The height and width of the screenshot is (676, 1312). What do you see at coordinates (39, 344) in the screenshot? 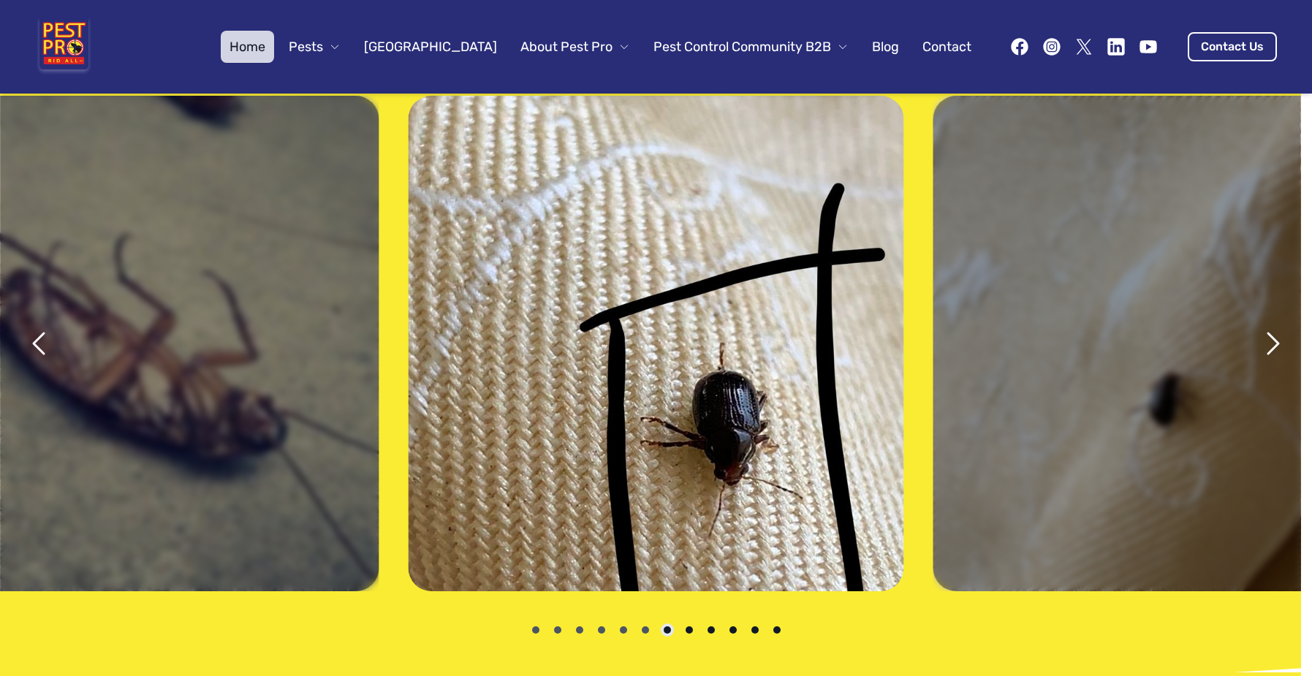
I see `button: previous` at bounding box center [39, 344].